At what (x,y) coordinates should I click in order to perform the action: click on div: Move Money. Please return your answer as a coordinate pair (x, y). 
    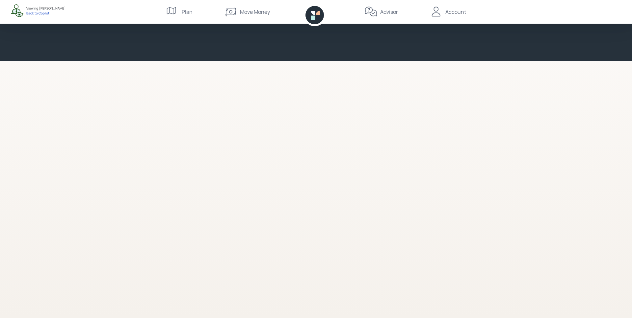
    Looking at the image, I should click on (255, 12).